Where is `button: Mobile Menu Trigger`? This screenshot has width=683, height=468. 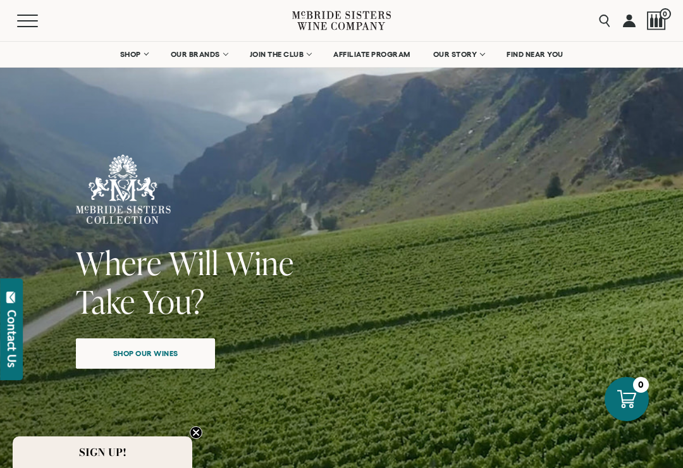
button: Mobile Menu Trigger is located at coordinates (40, 21).